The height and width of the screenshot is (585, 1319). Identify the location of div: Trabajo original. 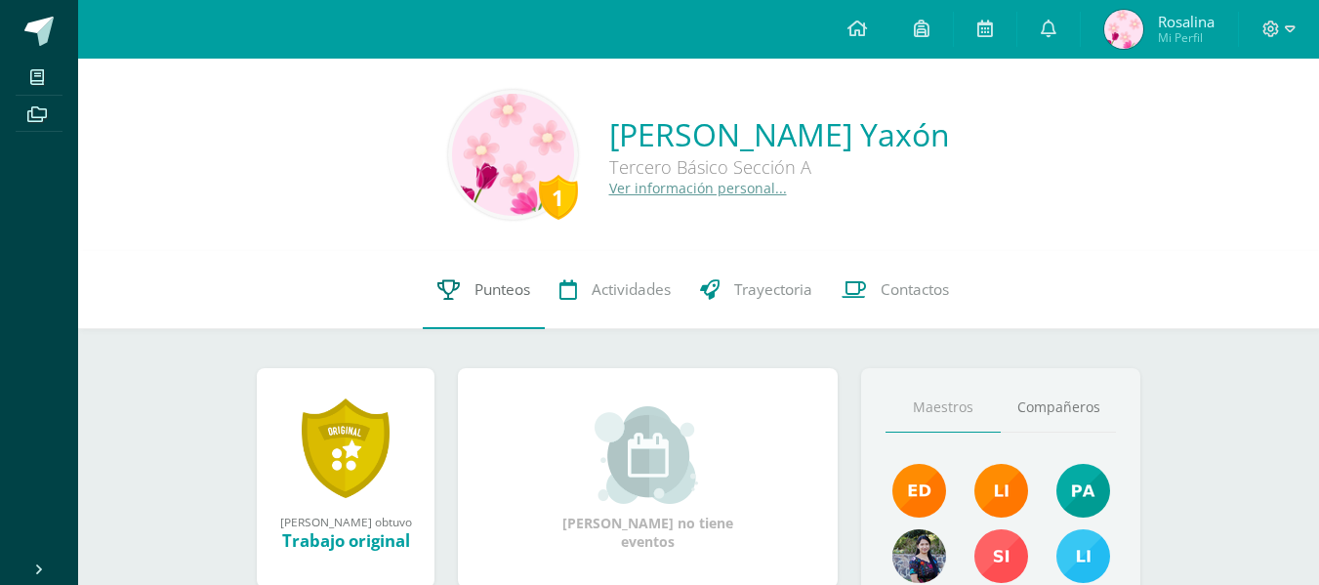
(346, 540).